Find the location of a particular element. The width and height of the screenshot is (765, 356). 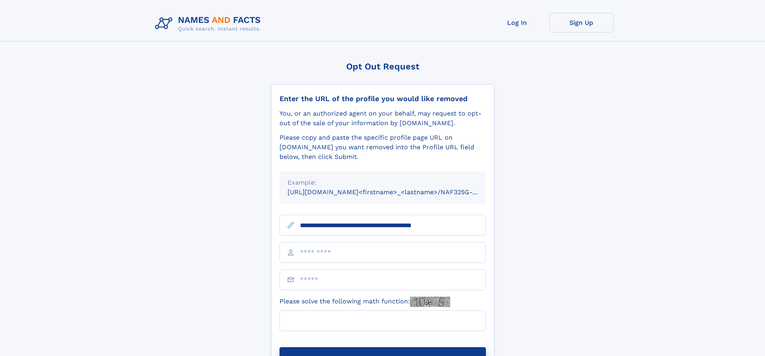

a: Sign Up is located at coordinates (582, 22).